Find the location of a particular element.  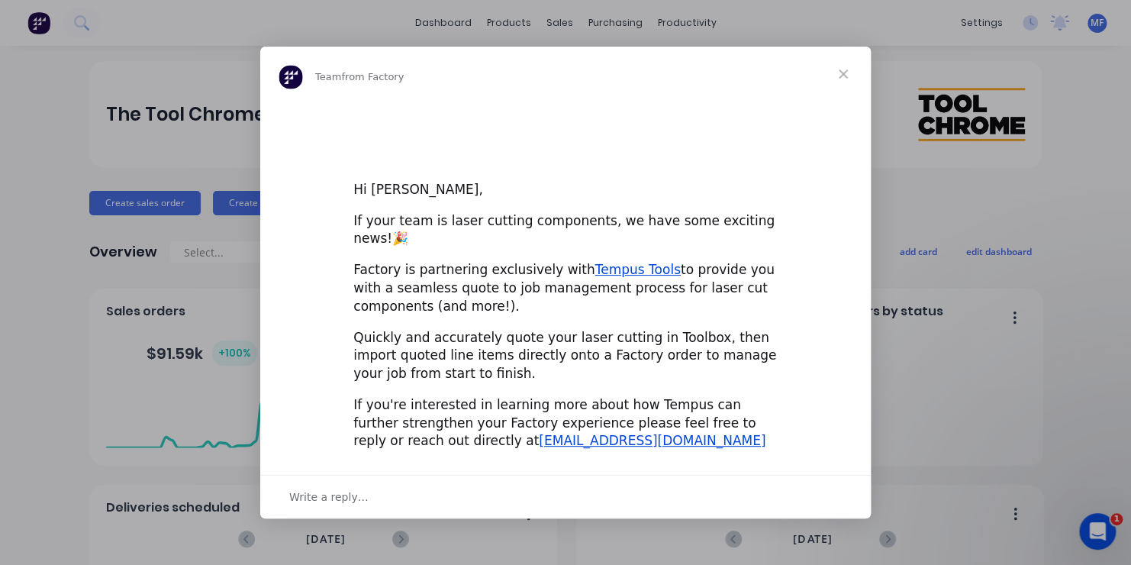

div: Factory is partnering exclusively with to provide you with a seamless quote to job management pro... is located at coordinates (566, 288).